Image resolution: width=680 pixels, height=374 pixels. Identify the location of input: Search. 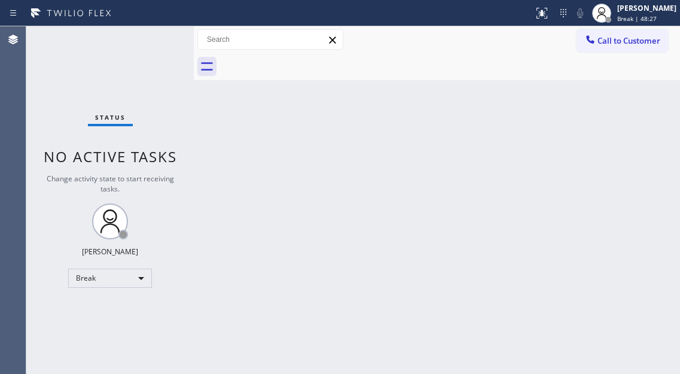
(270, 39).